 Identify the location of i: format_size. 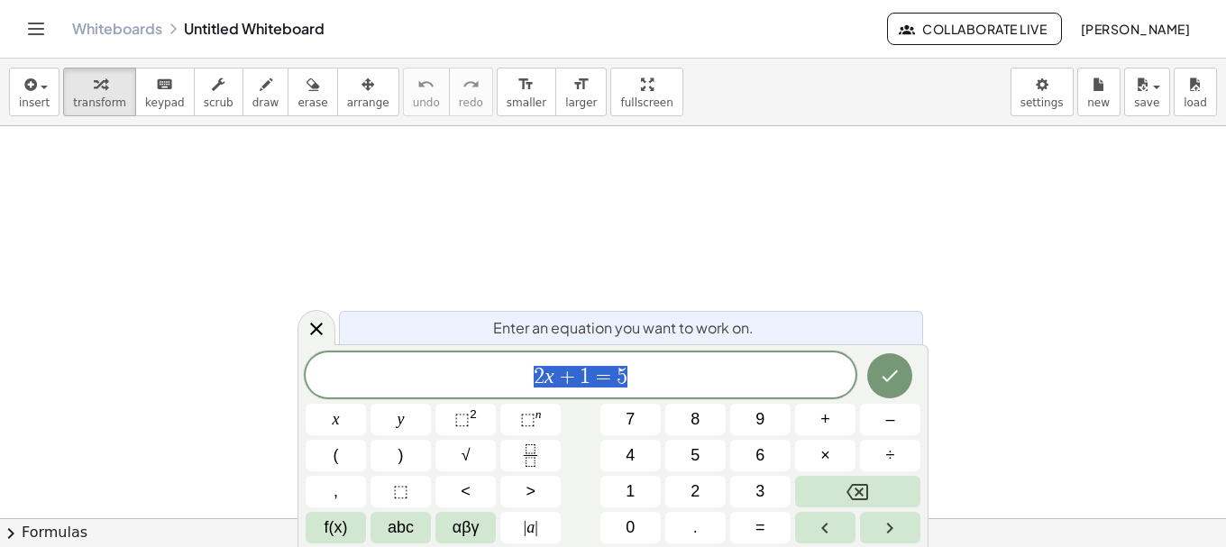
(525, 85).